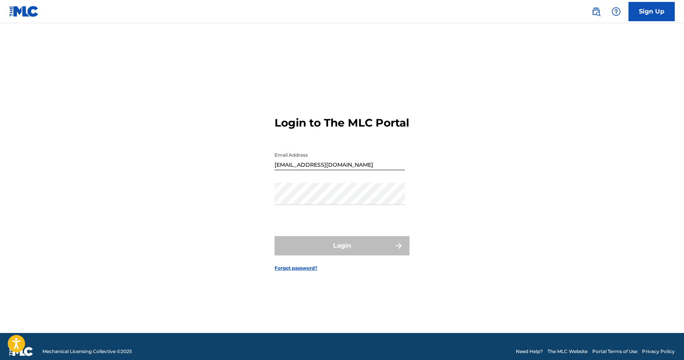  What do you see at coordinates (652, 12) in the screenshot?
I see `a: Sign Up` at bounding box center [652, 12].